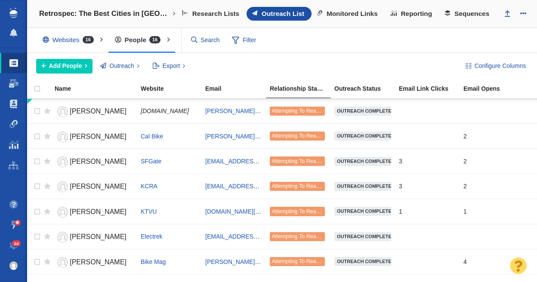 This screenshot has width=537, height=282. What do you see at coordinates (366, 89) in the screenshot?
I see `a: Outreach Status` at bounding box center [366, 89].